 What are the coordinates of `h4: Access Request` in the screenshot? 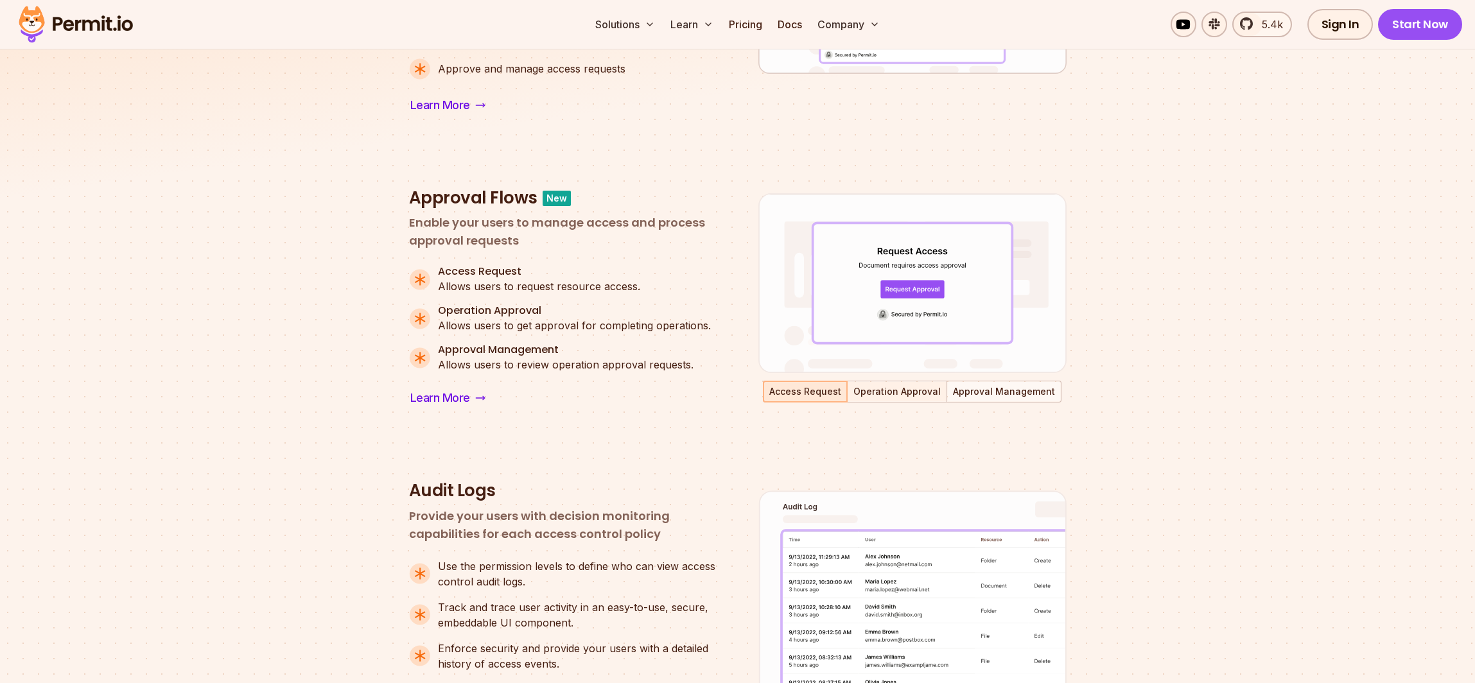 It's located at (539, 272).